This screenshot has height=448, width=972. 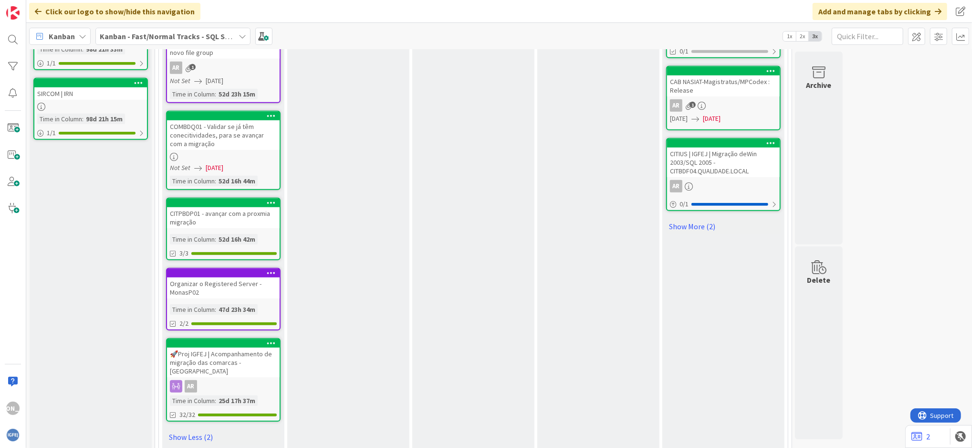 I want to click on span: 3x, so click(x=815, y=36).